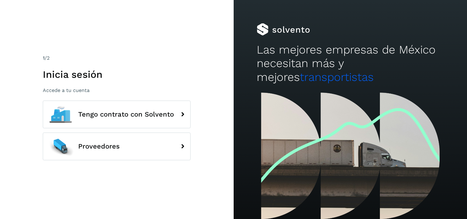 This screenshot has height=219, width=467. Describe the element at coordinates (126, 114) in the screenshot. I see `span: Tengo contrato con Solvento` at that location.